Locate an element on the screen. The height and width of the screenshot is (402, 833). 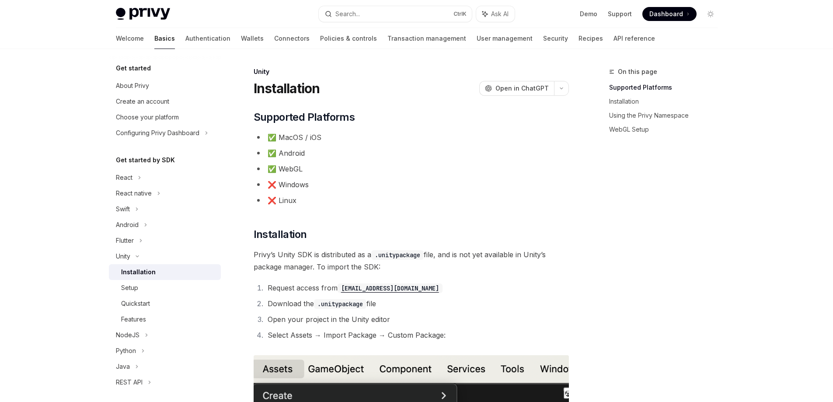
div: Quickstart is located at coordinates (136, 304).